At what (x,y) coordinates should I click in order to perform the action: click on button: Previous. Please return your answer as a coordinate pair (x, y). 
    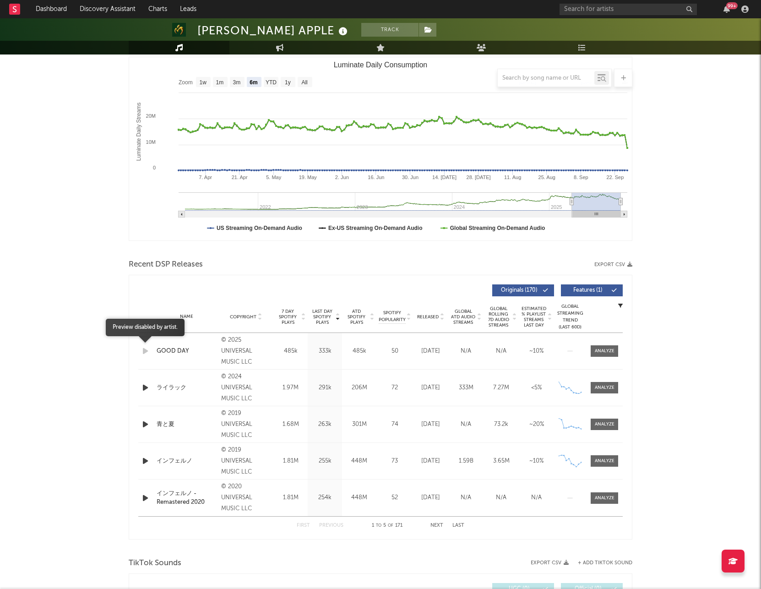
    Looking at the image, I should click on (331, 525).